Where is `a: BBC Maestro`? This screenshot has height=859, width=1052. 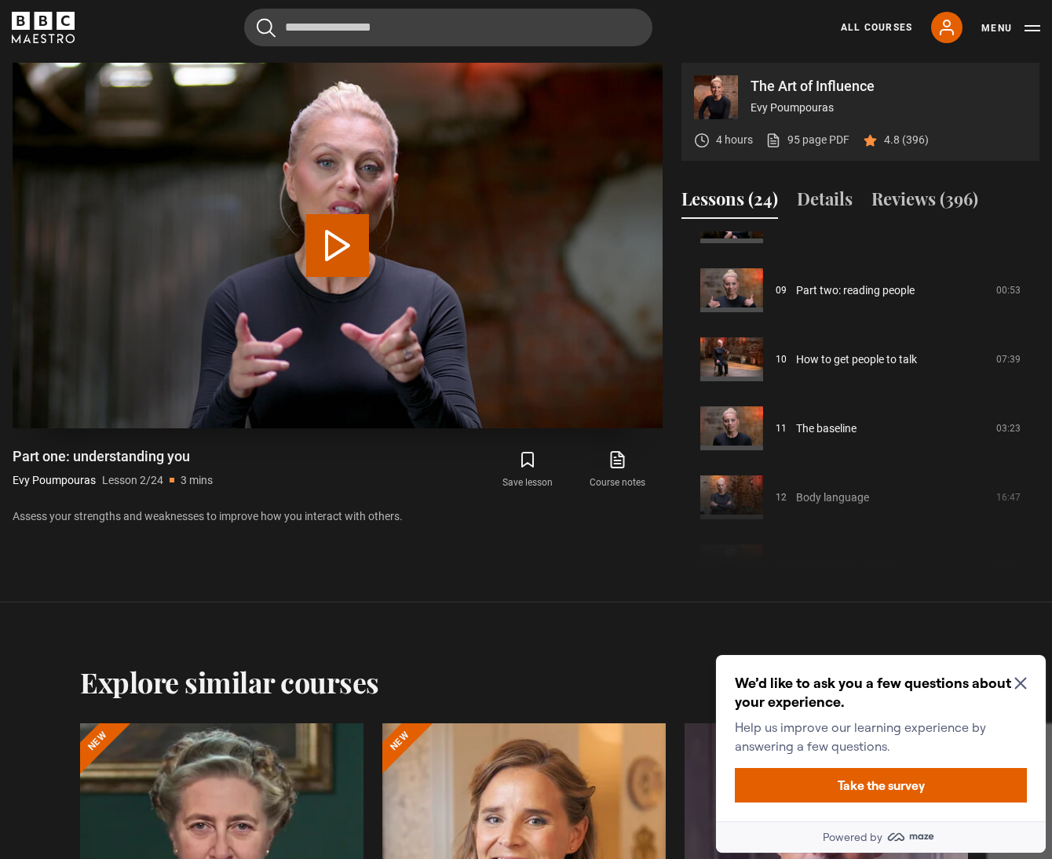
a: BBC Maestro is located at coordinates (43, 27).